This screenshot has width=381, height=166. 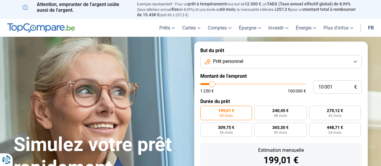 What do you see at coordinates (226, 127) in the screenshot?
I see `span: 309,75 €` at bounding box center [226, 127].